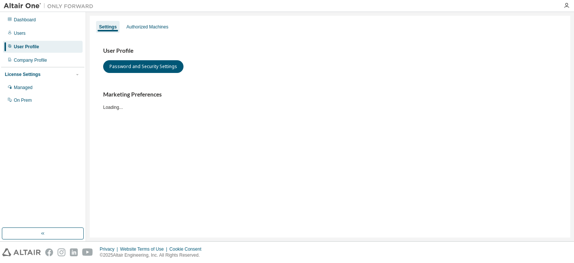 The image size is (574, 263). What do you see at coordinates (30, 60) in the screenshot?
I see `div: Company Profile` at bounding box center [30, 60].